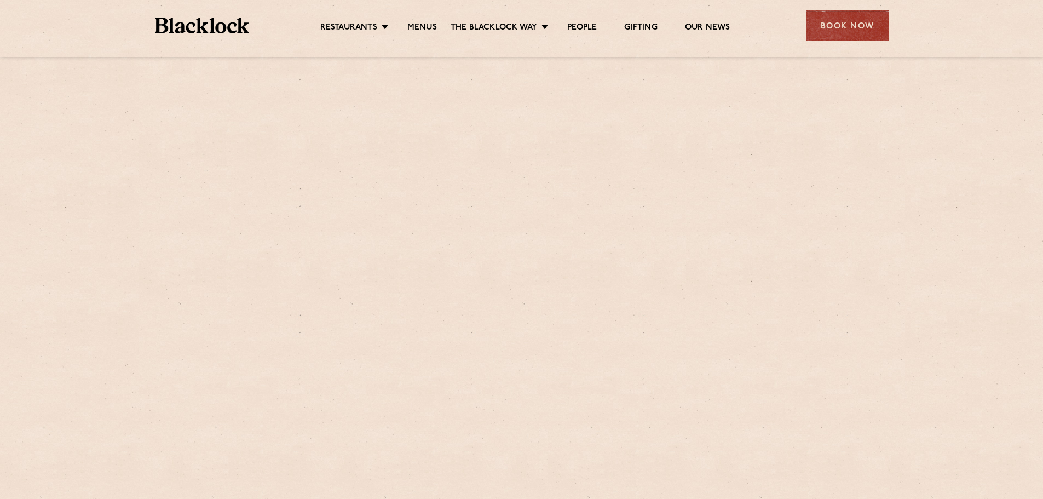  What do you see at coordinates (349, 28) in the screenshot?
I see `a: Restaurants` at bounding box center [349, 28].